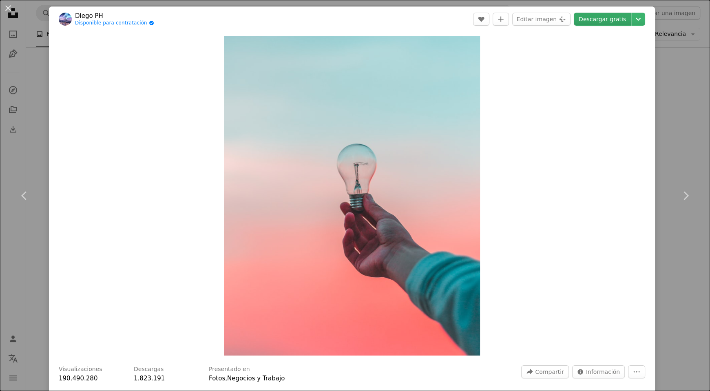 This screenshot has width=710, height=391. Describe the element at coordinates (501, 19) in the screenshot. I see `button: Añade a la colección` at that location.